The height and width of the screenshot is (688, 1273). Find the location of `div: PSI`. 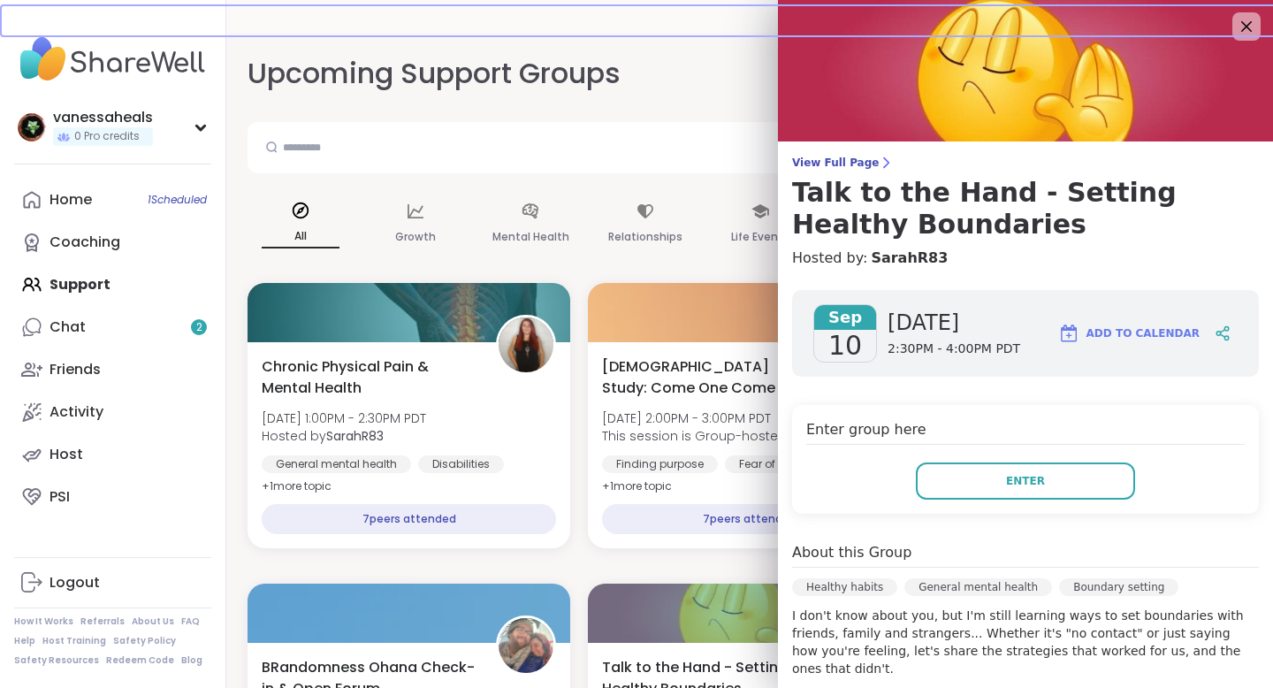

div: PSI is located at coordinates (59, 497).